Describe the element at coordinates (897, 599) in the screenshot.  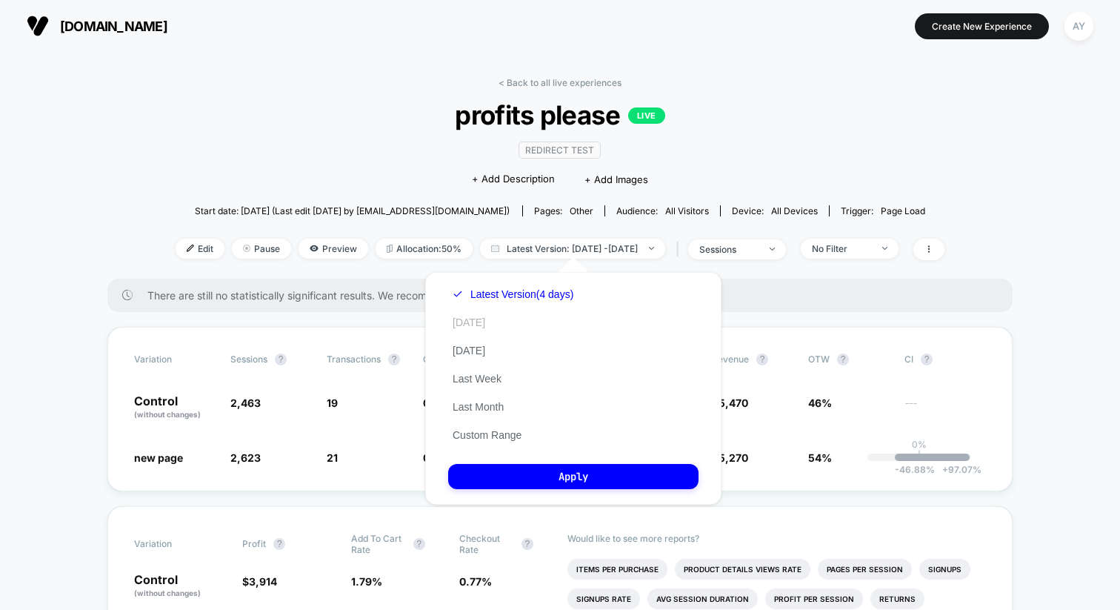
I see `li: Returns` at that location.